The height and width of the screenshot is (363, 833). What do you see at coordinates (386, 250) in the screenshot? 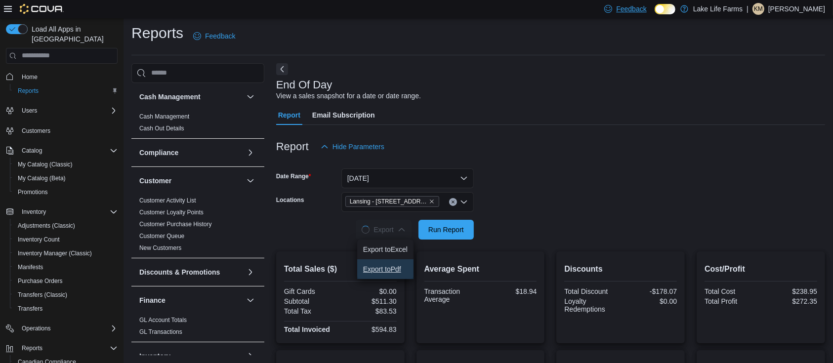
I see `button: Export toExcel` at bounding box center [386, 250].